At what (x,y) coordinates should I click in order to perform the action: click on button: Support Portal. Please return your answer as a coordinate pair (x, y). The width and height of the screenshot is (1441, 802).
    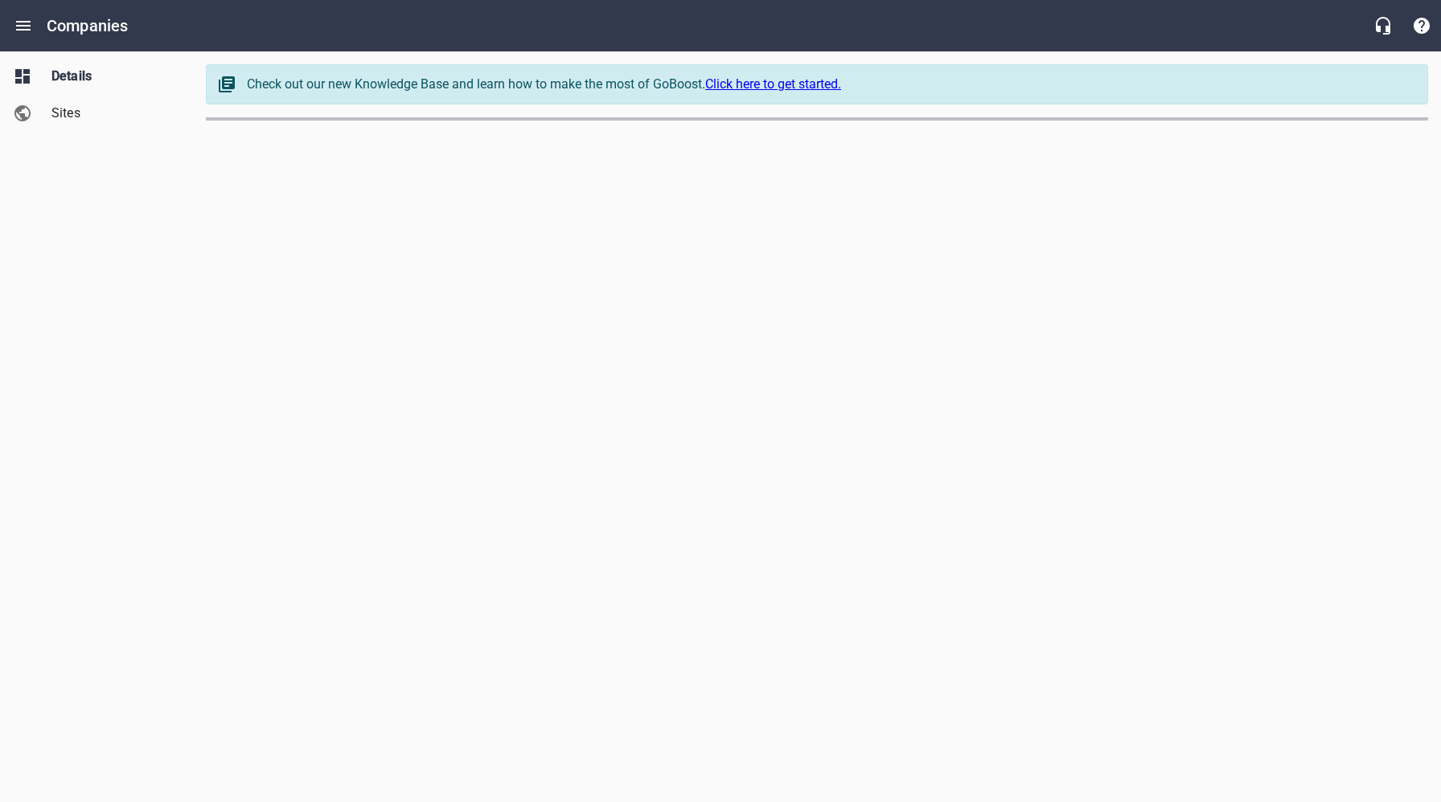
    Looking at the image, I should click on (1421, 26).